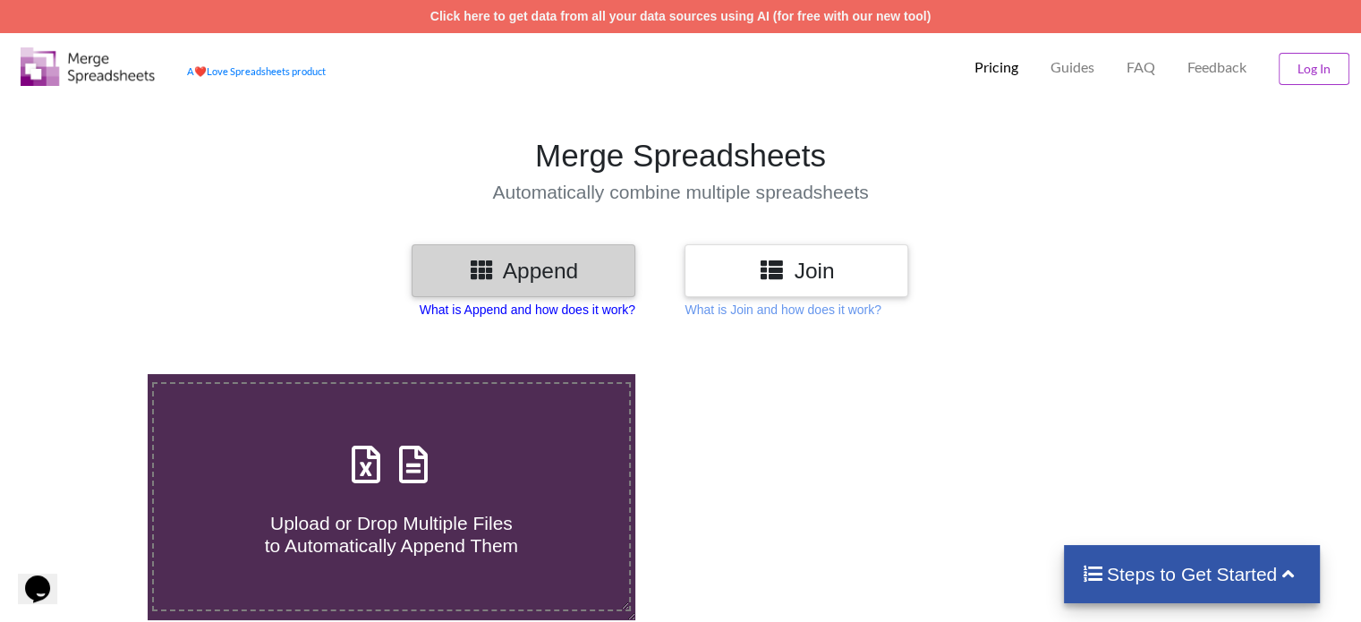  What do you see at coordinates (681, 16) in the screenshot?
I see `a: Click here to get data from all your data sources using AI (for free with our new tool)` at bounding box center [681, 16].